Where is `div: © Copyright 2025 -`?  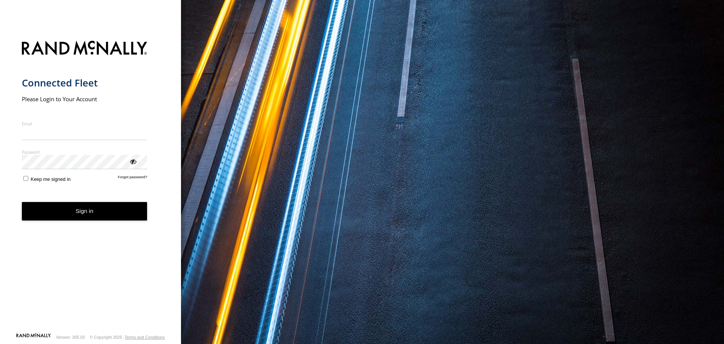 div: © Copyright 2025 - is located at coordinates (127, 337).